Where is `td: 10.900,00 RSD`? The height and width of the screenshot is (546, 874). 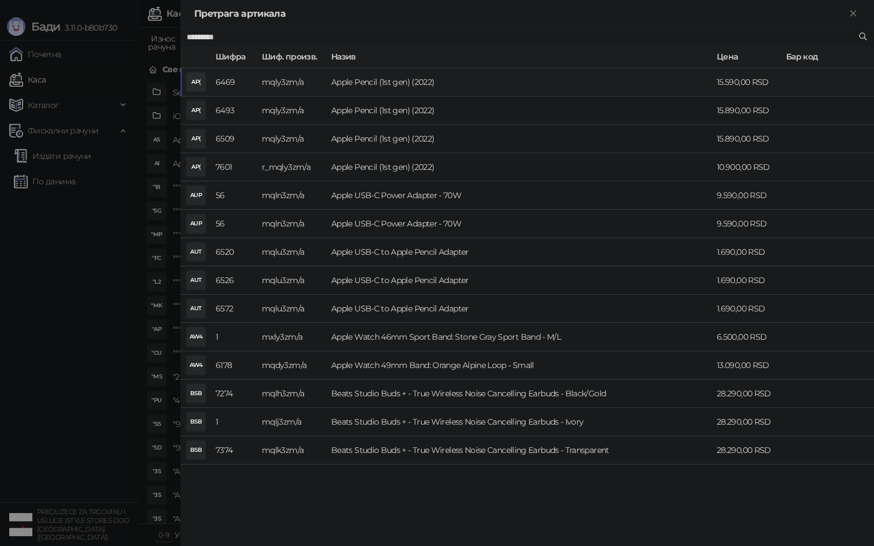
td: 10.900,00 RSD is located at coordinates (746, 167).